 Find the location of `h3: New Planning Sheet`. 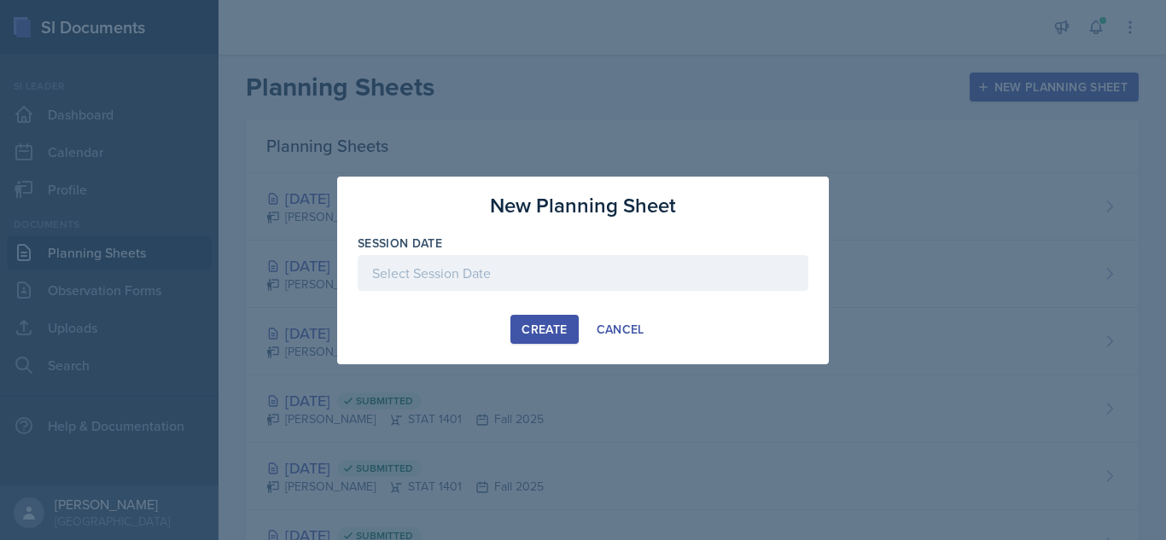

h3: New Planning Sheet is located at coordinates (583, 206).